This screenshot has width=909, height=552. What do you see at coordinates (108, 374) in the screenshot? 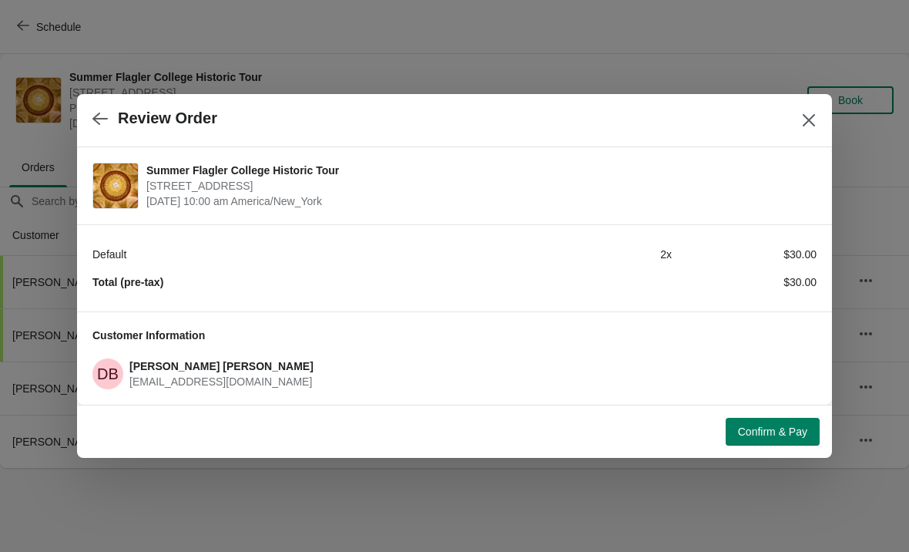
I see `text: DB` at bounding box center [108, 374].